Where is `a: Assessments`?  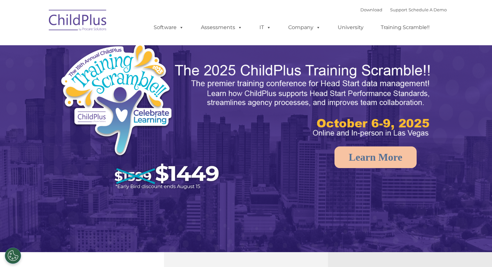 a: Assessments is located at coordinates (222, 28).